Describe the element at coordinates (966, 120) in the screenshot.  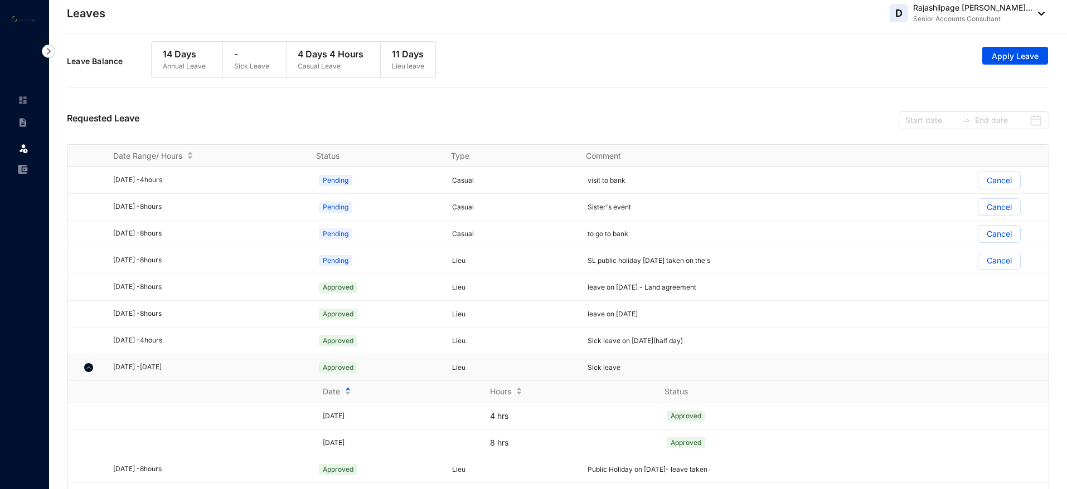
I see `span: to` at that location.